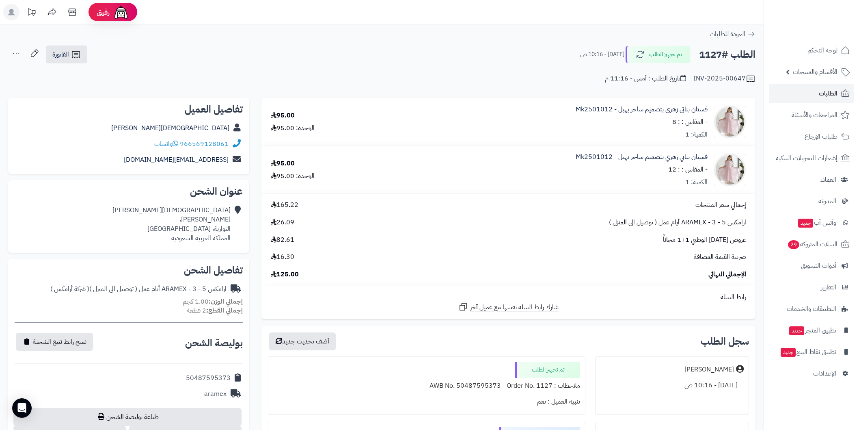  What do you see at coordinates (819, 266) in the screenshot?
I see `span: أدوات التسويق` at bounding box center [819, 266].